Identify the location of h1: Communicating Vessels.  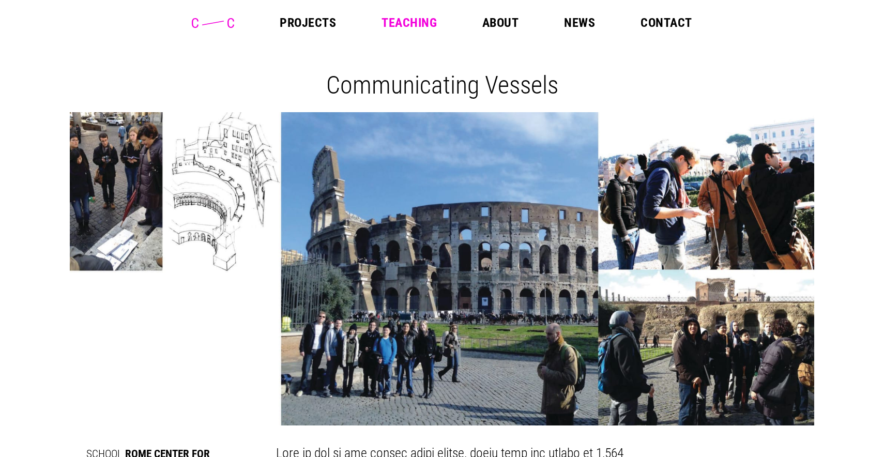
(442, 85).